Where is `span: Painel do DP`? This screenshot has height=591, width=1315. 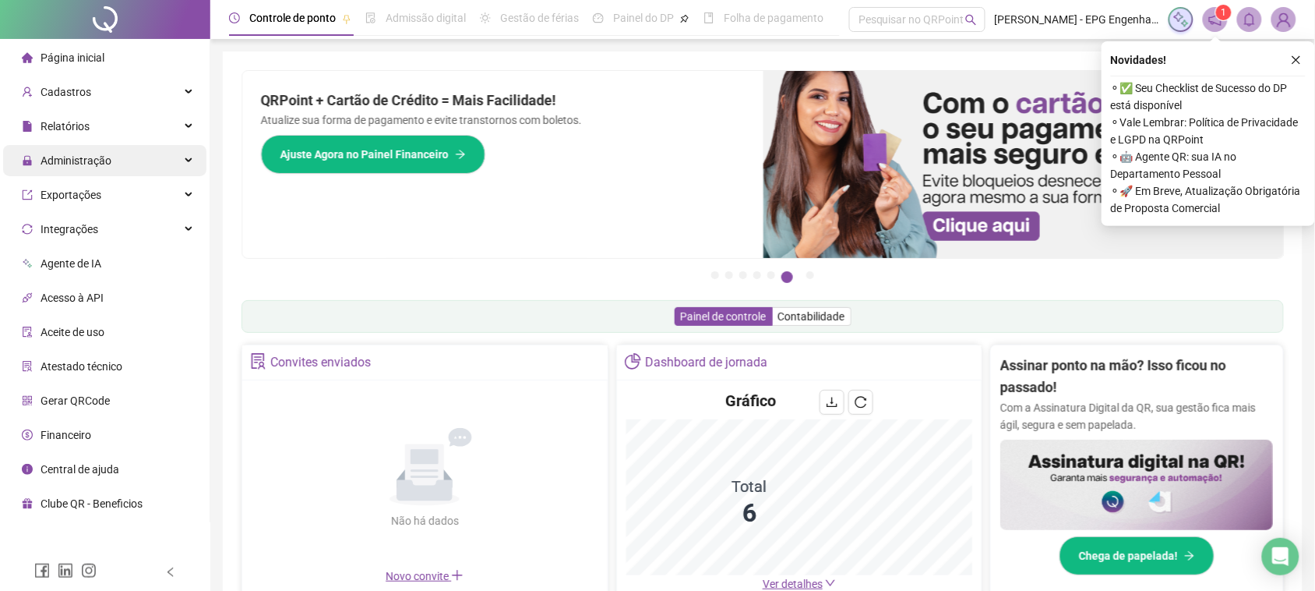 span: Painel do DP is located at coordinates (644, 18).